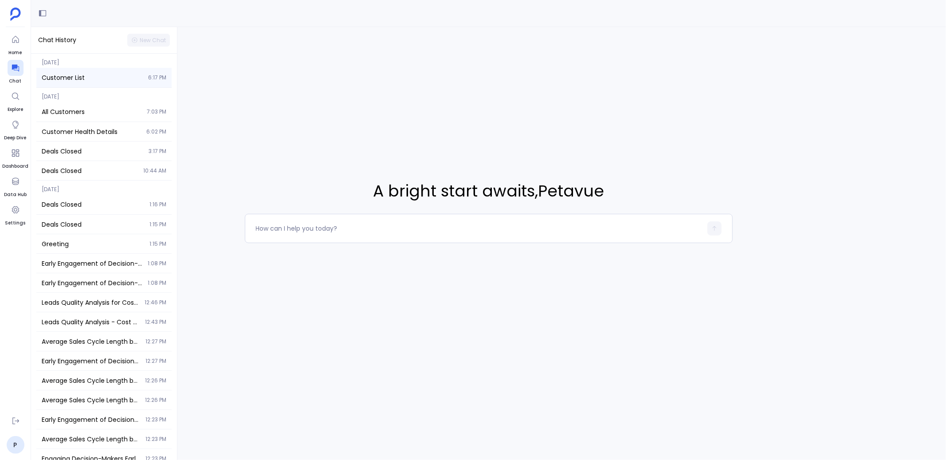 The height and width of the screenshot is (460, 946). Describe the element at coordinates (16, 129) in the screenshot. I see `a: Deep Dive` at that location.